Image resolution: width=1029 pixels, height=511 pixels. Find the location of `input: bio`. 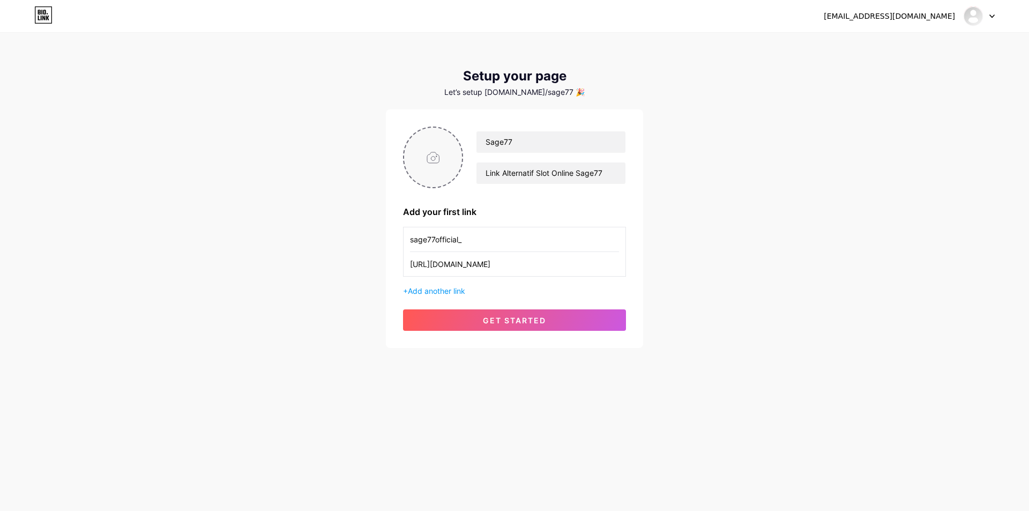

input: bio is located at coordinates (551, 173).